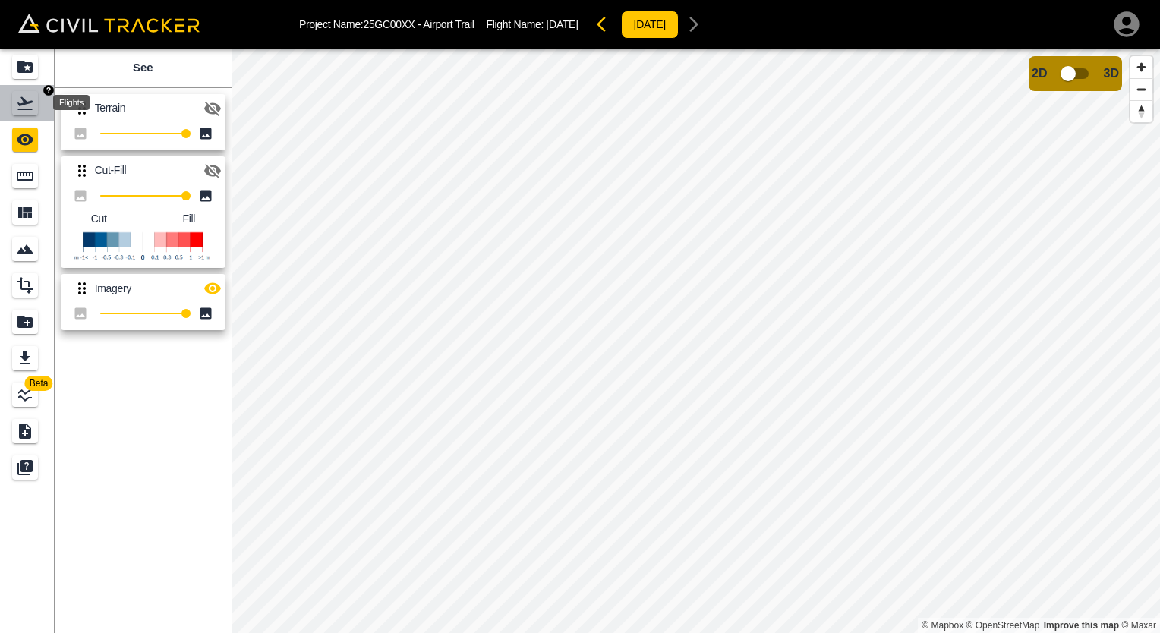  I want to click on canvas: Map, so click(696, 341).